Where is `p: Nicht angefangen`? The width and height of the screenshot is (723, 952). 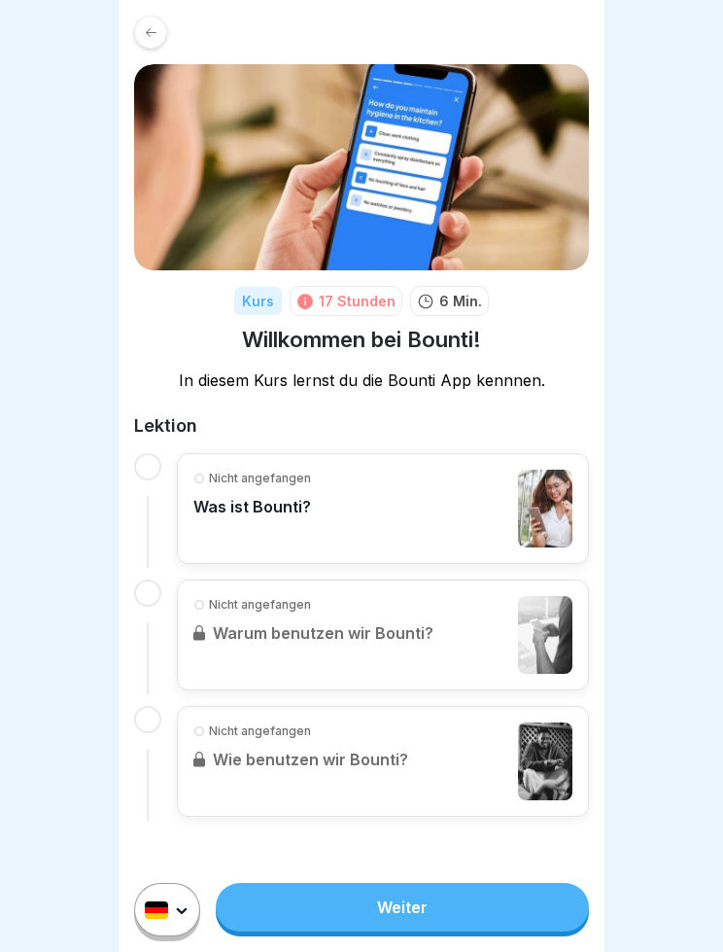 p: Nicht angefangen is located at coordinates (260, 478).